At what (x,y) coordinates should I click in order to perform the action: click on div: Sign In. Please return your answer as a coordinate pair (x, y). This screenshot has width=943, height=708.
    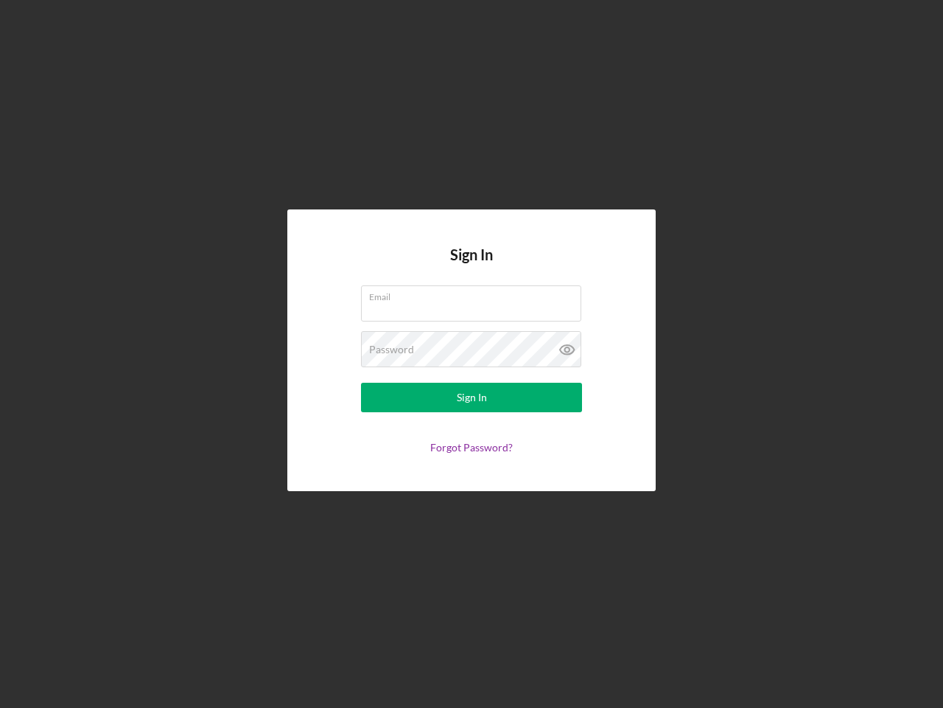
    Looking at the image, I should click on (472, 397).